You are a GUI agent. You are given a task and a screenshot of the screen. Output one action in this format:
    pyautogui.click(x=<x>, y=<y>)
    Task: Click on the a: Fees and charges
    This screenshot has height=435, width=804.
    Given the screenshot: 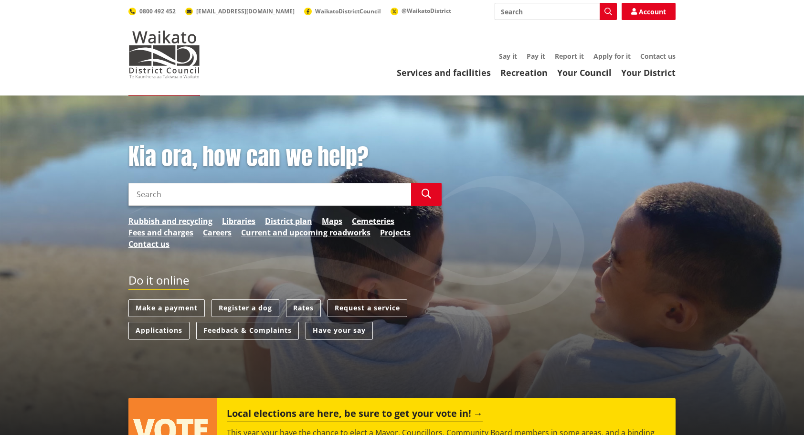 What is the action you would take?
    pyautogui.click(x=161, y=232)
    